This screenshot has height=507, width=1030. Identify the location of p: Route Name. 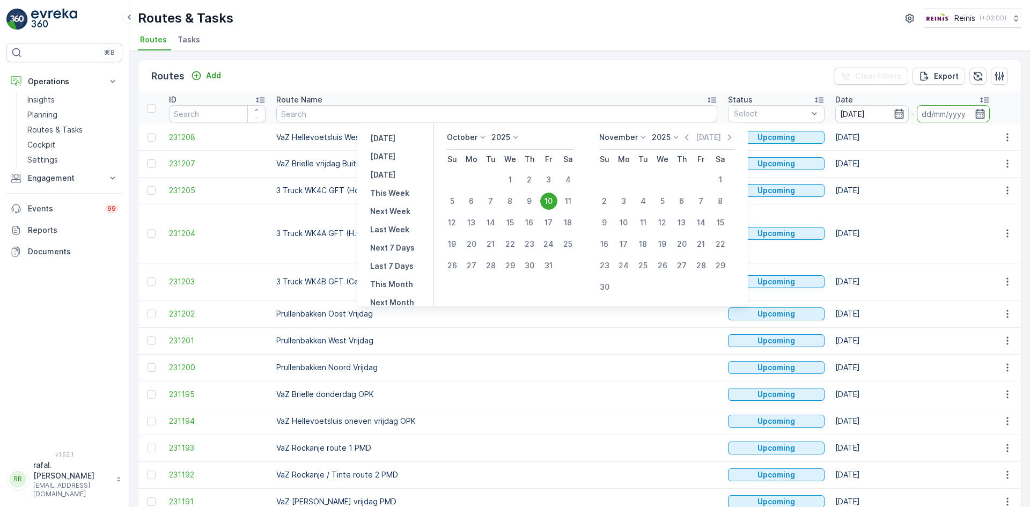
(299, 100).